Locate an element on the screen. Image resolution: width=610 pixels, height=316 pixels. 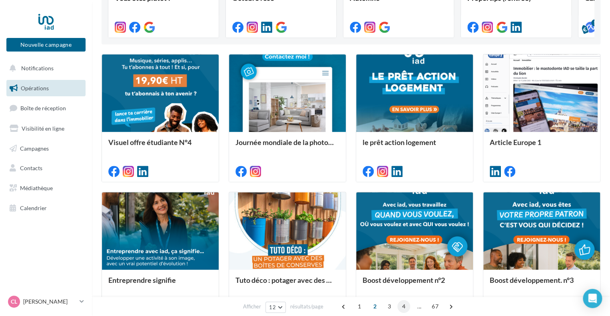
span: Afficher is located at coordinates (252, 307).